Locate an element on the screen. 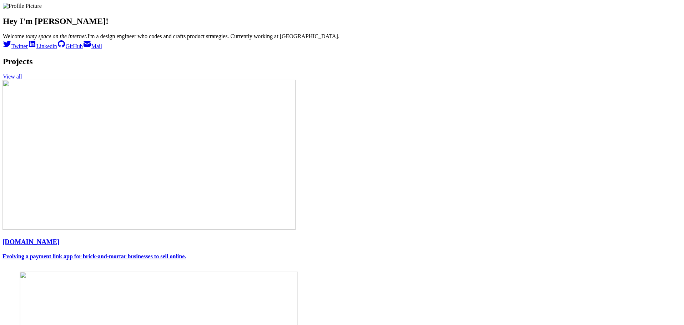 Image resolution: width=684 pixels, height=325 pixels. a: Linkedin is located at coordinates (42, 46).